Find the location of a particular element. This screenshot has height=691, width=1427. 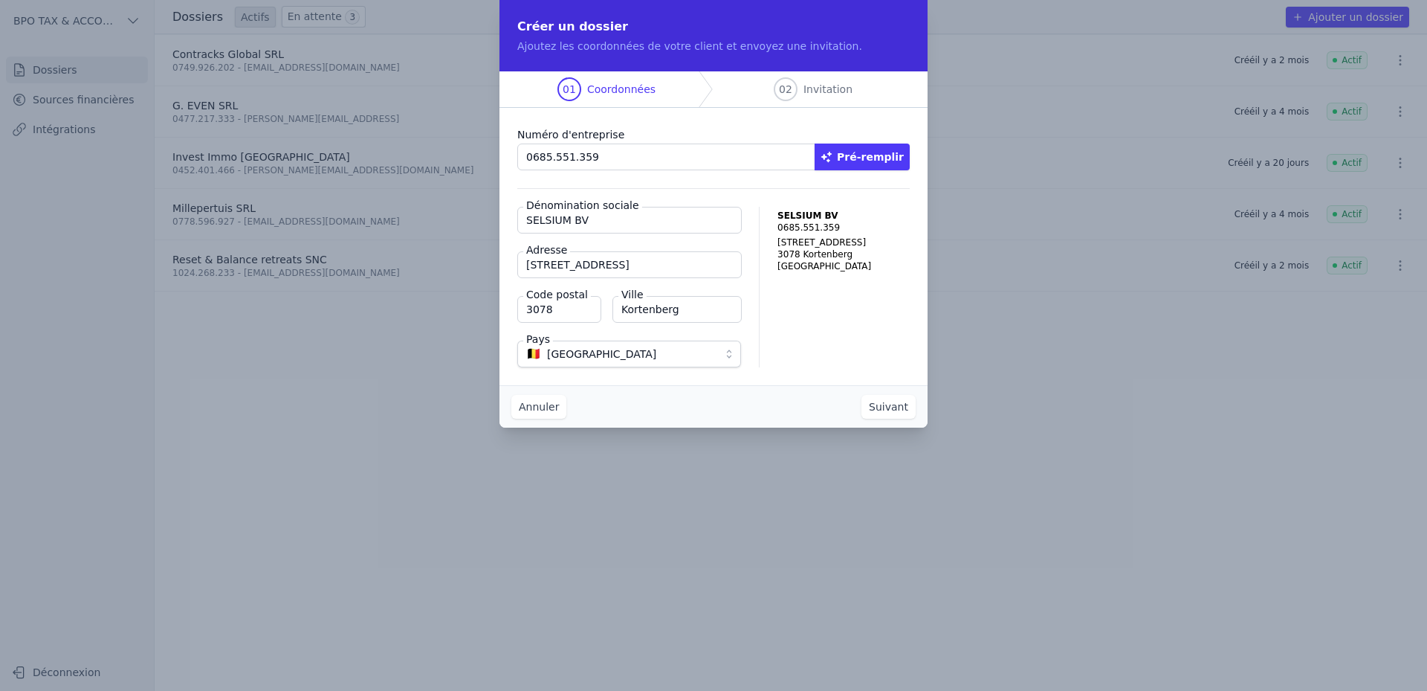

label: Code postal is located at coordinates (557, 294).